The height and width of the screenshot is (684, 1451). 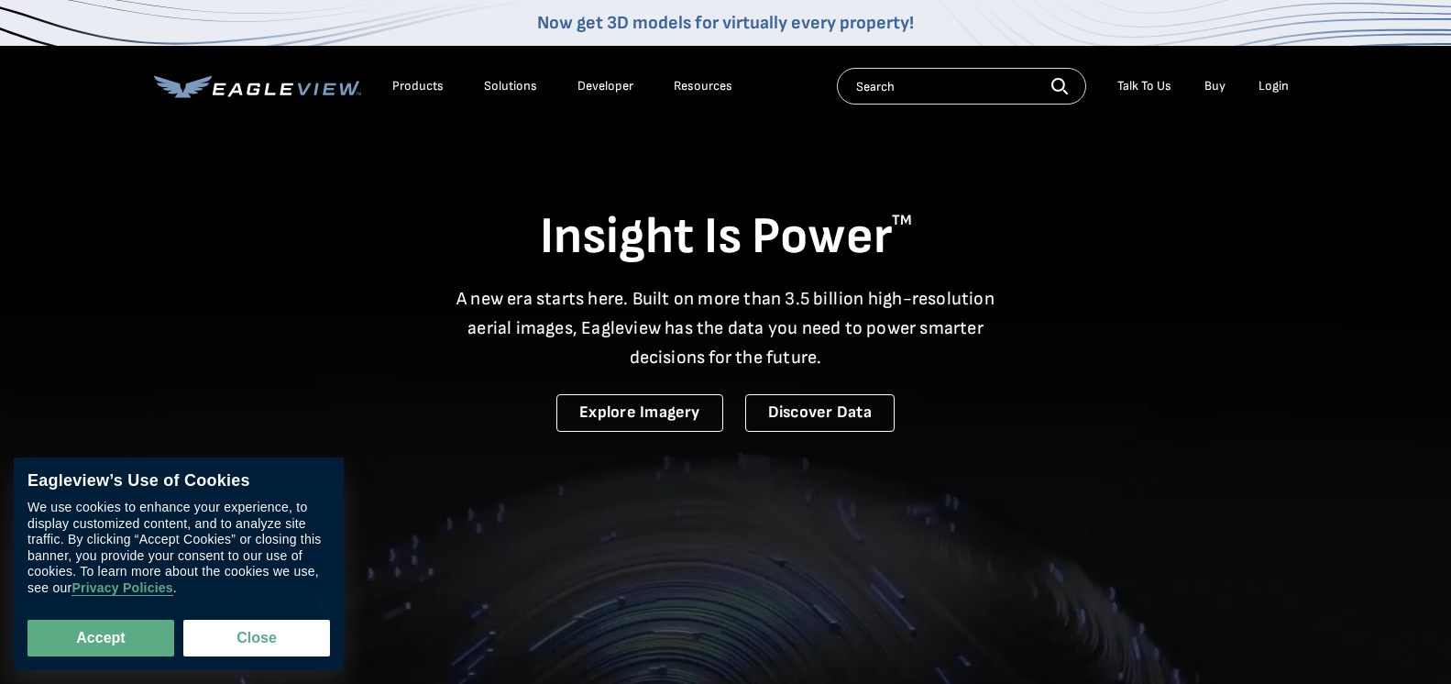 I want to click on div: Resources, so click(x=703, y=86).